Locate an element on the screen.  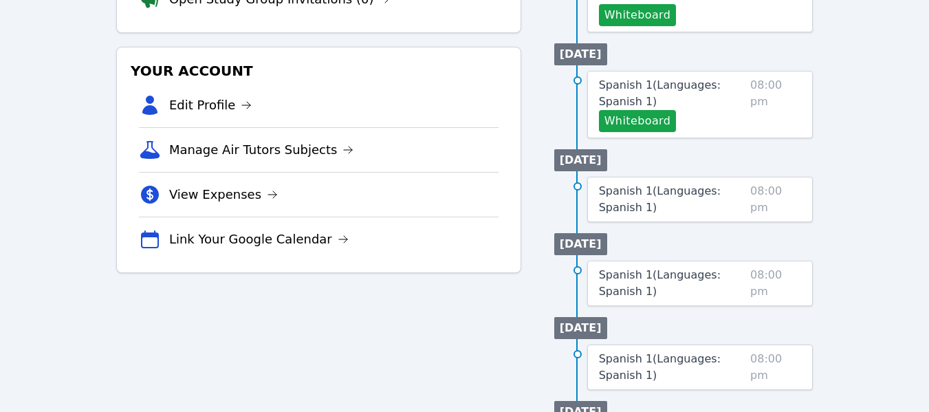
a: Manage Air Tutors Subjects is located at coordinates (261, 150).